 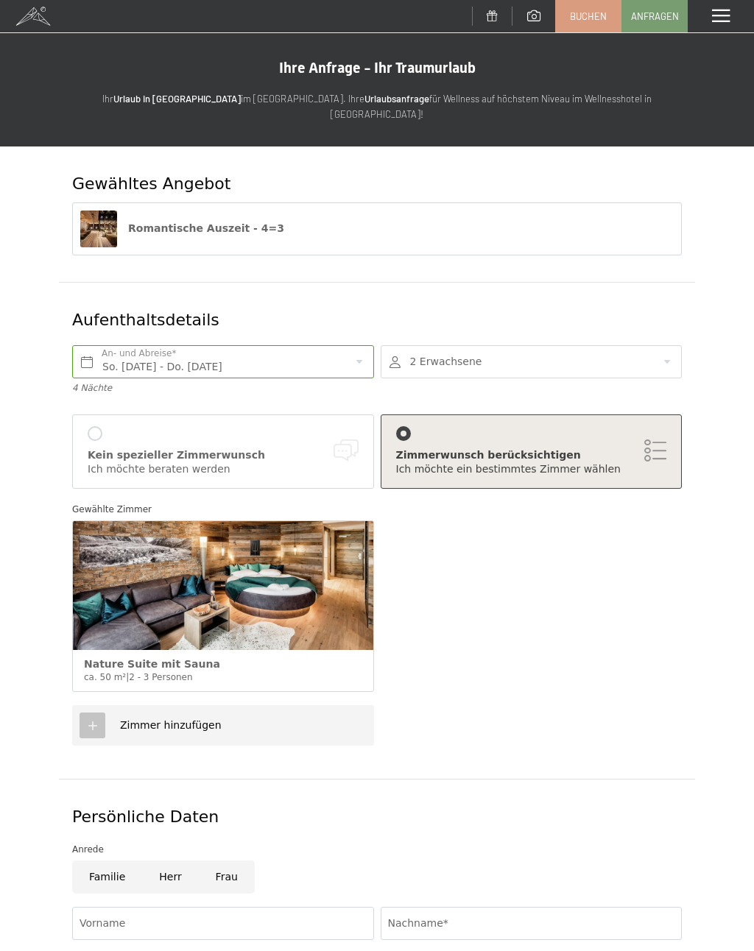 I want to click on span: Anfragen, so click(x=655, y=16).